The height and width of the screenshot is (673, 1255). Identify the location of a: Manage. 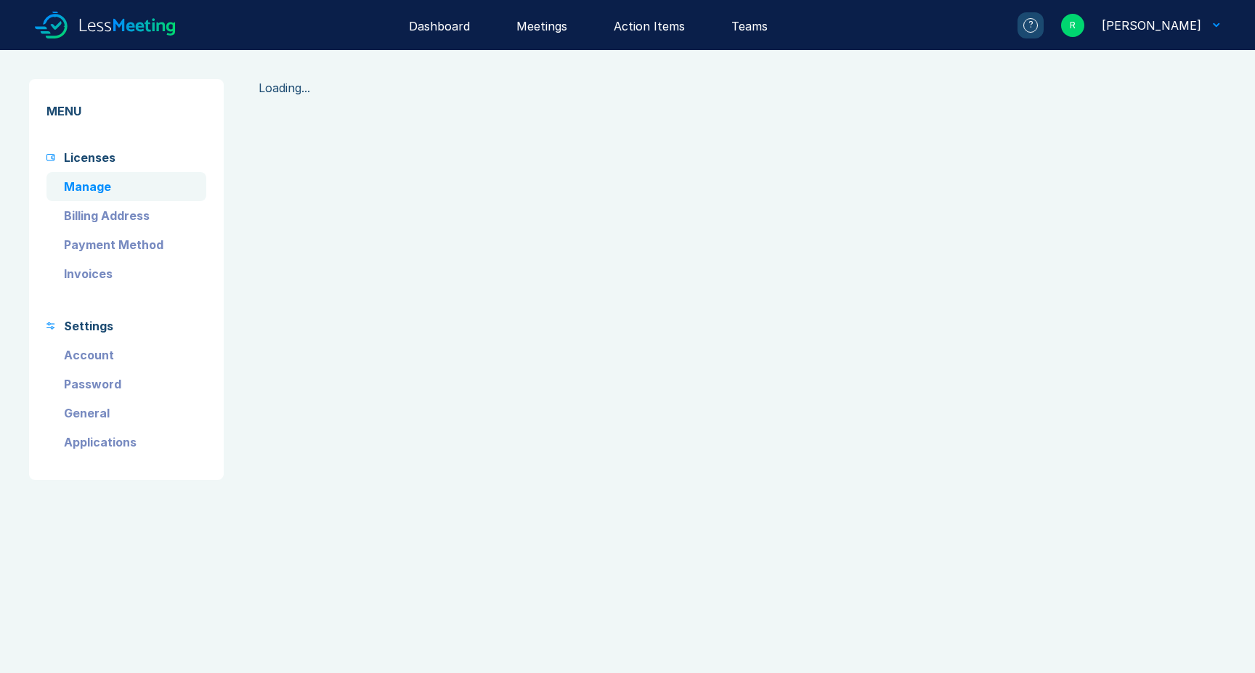
(126, 187).